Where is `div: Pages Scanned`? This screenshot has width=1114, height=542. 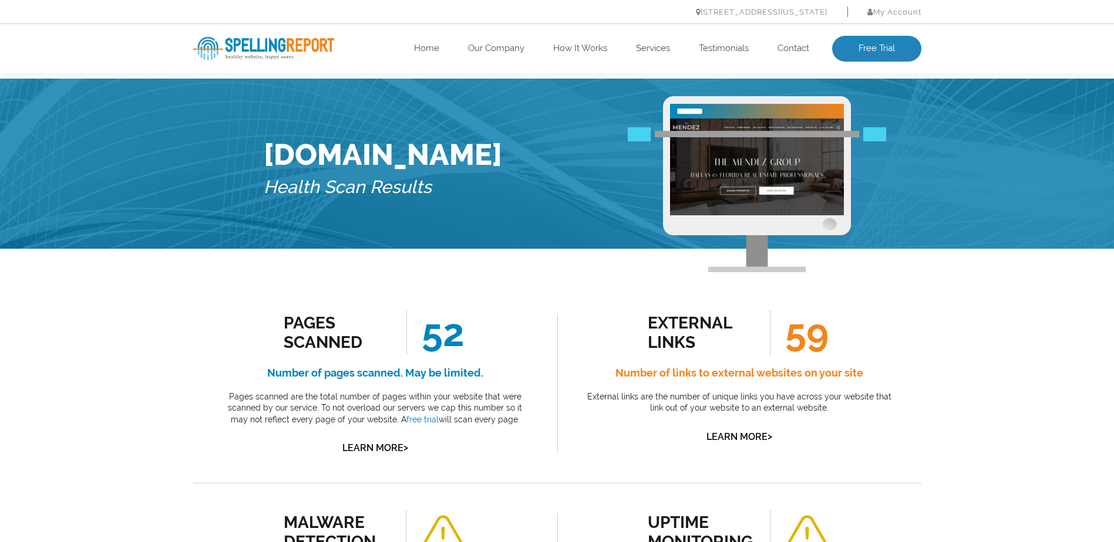 div: Pages Scanned is located at coordinates (336, 333).